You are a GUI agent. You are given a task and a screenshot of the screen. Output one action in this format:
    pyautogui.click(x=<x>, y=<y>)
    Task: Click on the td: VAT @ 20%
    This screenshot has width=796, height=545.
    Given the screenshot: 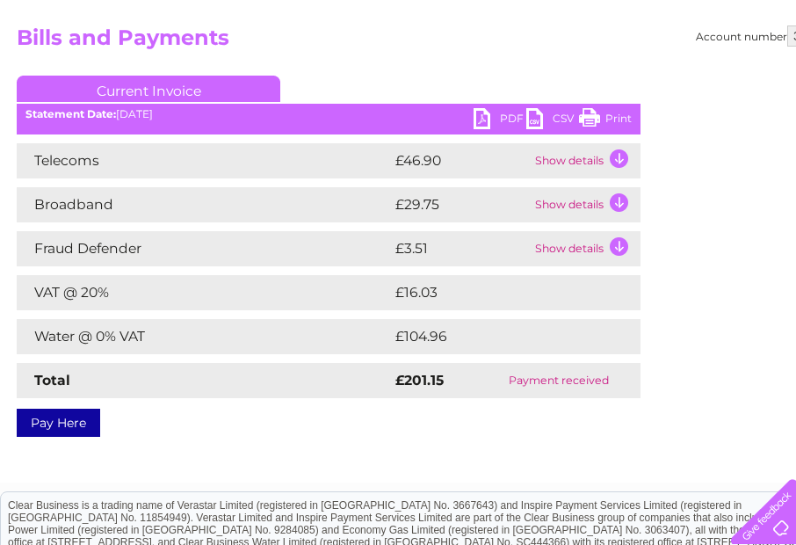 What is the action you would take?
    pyautogui.click(x=204, y=293)
    